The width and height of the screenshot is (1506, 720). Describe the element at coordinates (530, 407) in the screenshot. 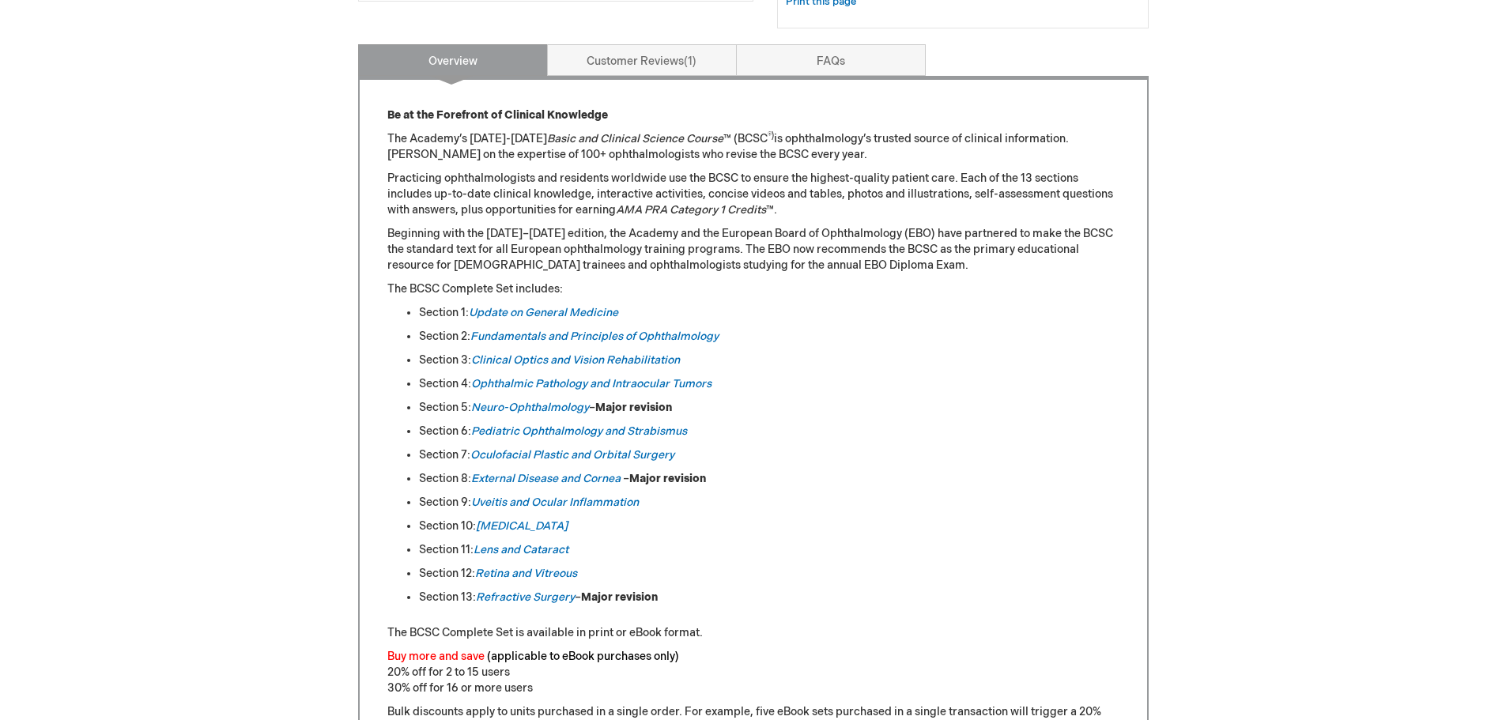

I see `a: Neuro-Ophthalmology` at that location.